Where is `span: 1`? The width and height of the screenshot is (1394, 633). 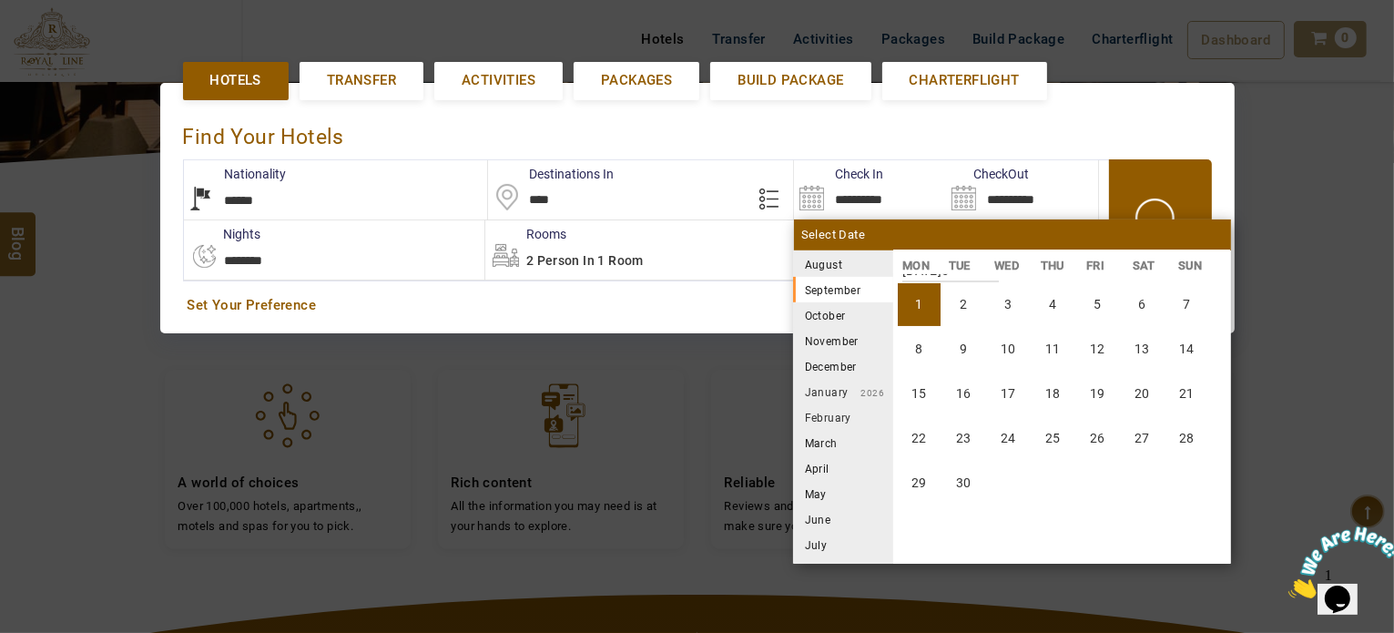
span: 1 is located at coordinates (11, 15).